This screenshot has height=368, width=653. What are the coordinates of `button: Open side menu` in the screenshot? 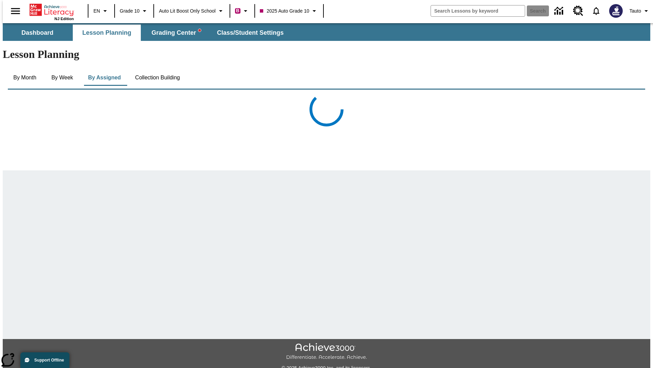 It's located at (15, 11).